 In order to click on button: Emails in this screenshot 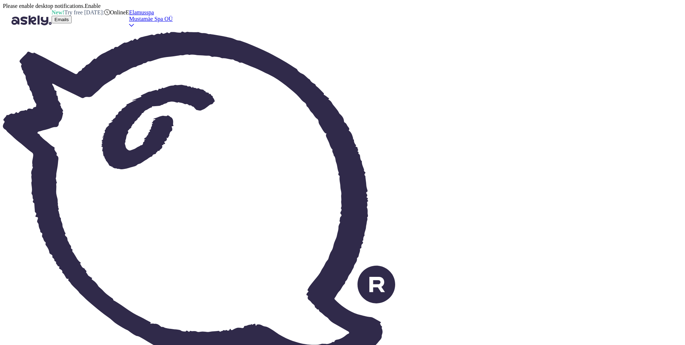, I will do `click(62, 19)`.